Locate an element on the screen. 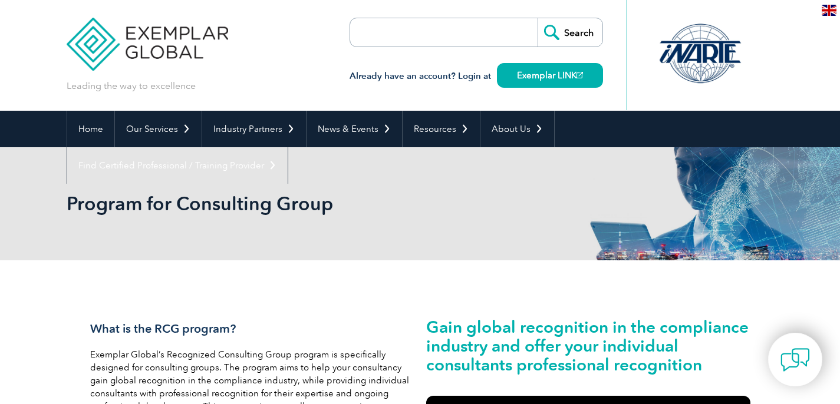 This screenshot has height=404, width=840. a: Industry Partners is located at coordinates (254, 129).